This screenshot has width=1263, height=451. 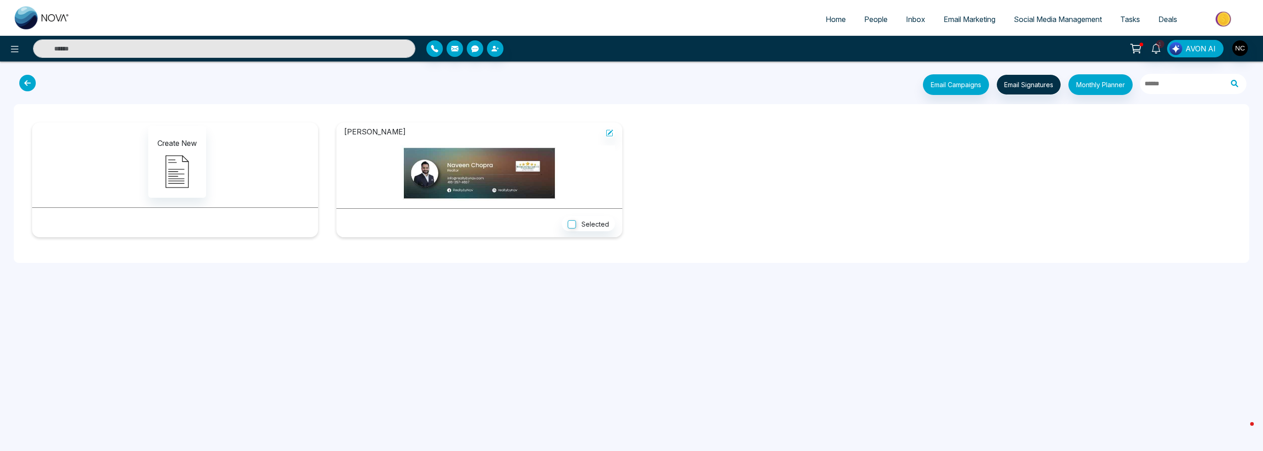 What do you see at coordinates (1161, 44) in the screenshot?
I see `span: 1` at bounding box center [1161, 44].